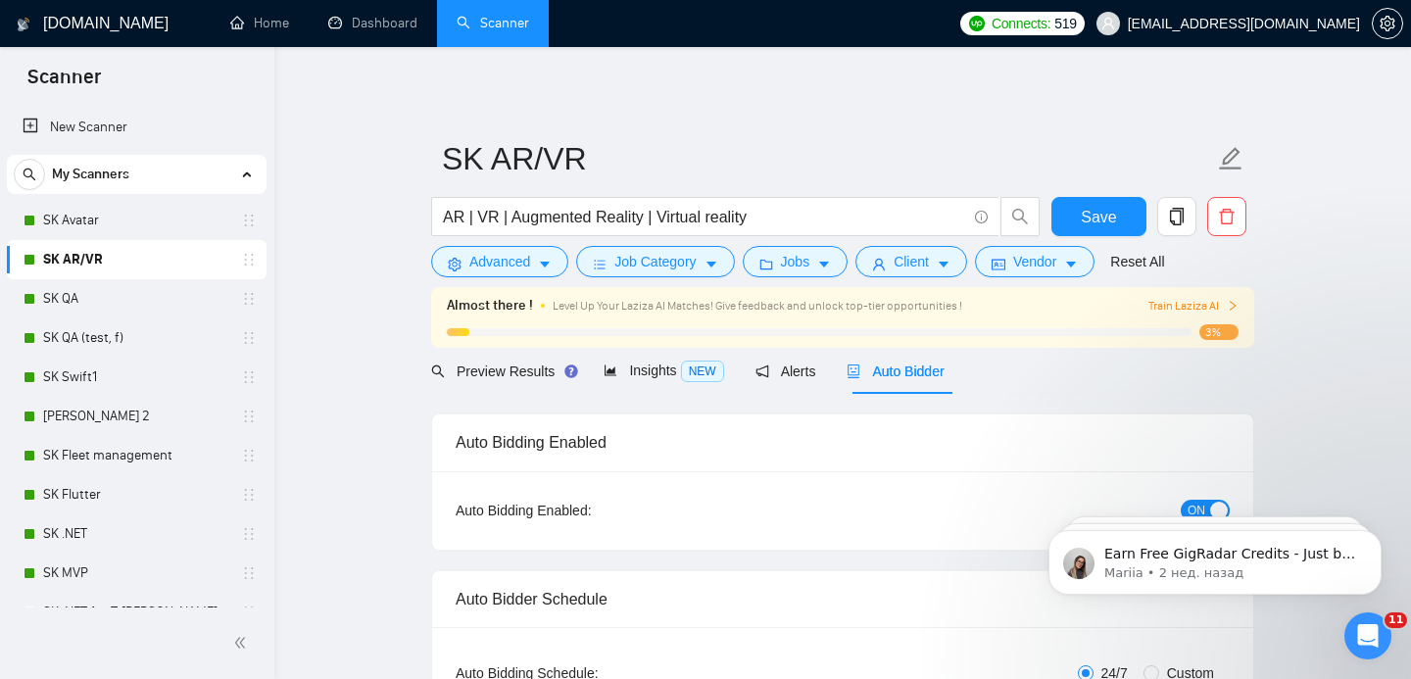 This screenshot has height=679, width=1411. Describe the element at coordinates (260, 23) in the screenshot. I see `a: homeHome` at that location.